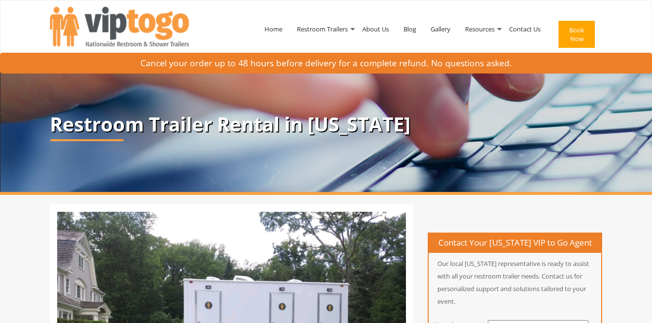  Describe the element at coordinates (479, 29) in the screenshot. I see `a: Resources` at that location.